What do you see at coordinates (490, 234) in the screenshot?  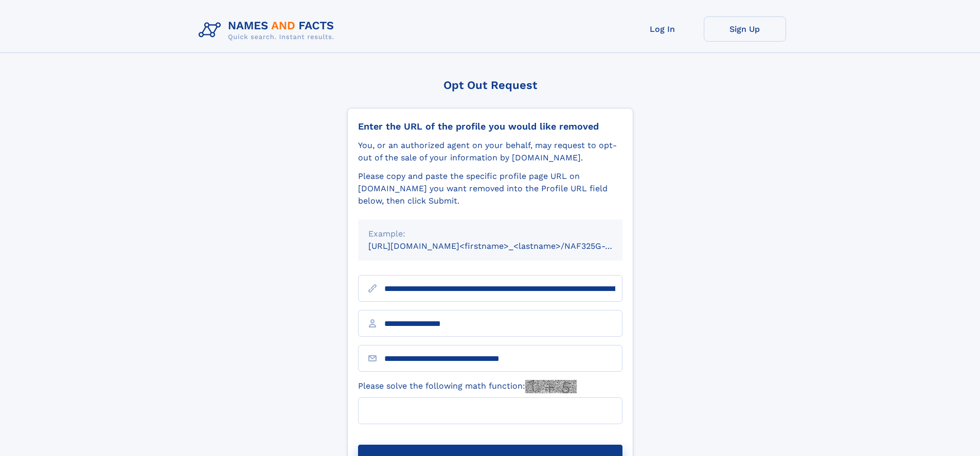 I see `div: Example:` at bounding box center [490, 234].